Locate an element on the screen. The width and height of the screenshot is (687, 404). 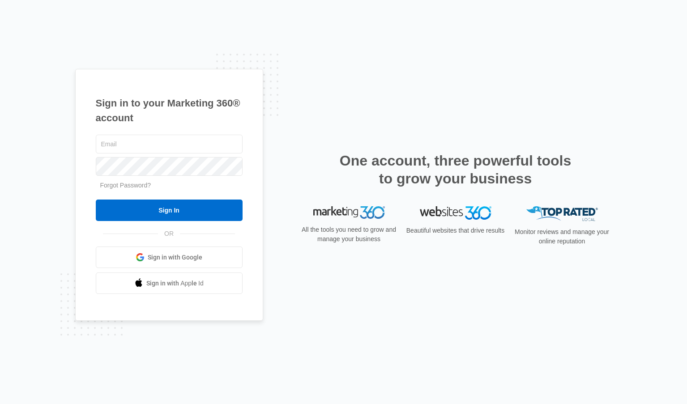
span: Sign in with Google is located at coordinates (175, 257).